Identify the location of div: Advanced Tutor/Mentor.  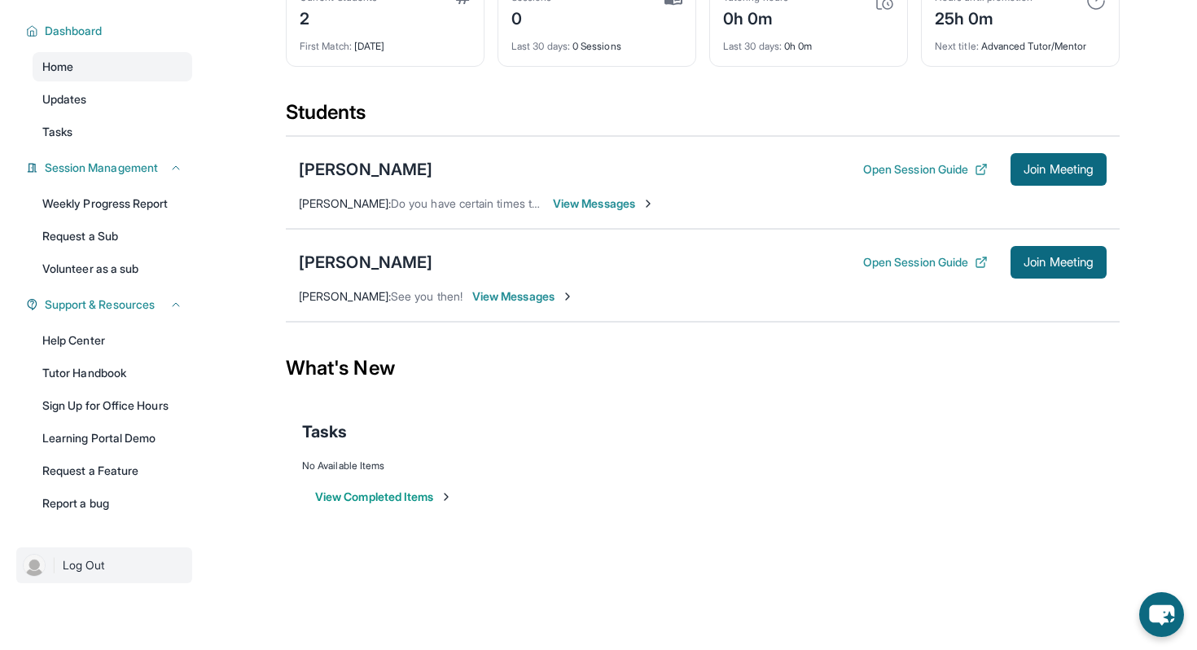
(1020, 42).